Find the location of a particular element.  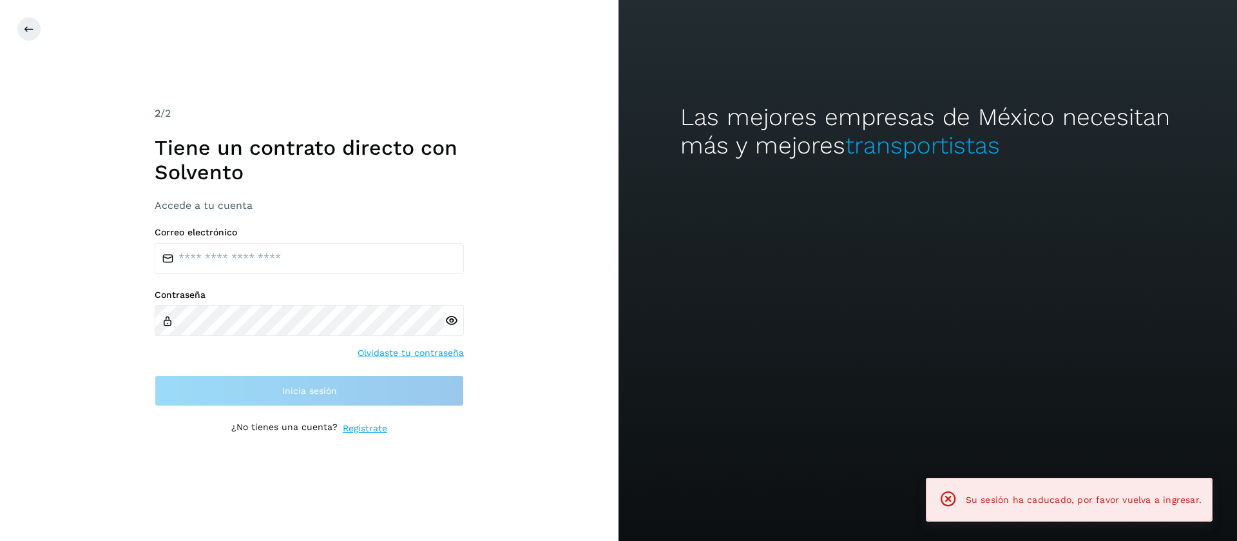

h1: Tiene un contrato directo con Solvento is located at coordinates (309, 160).